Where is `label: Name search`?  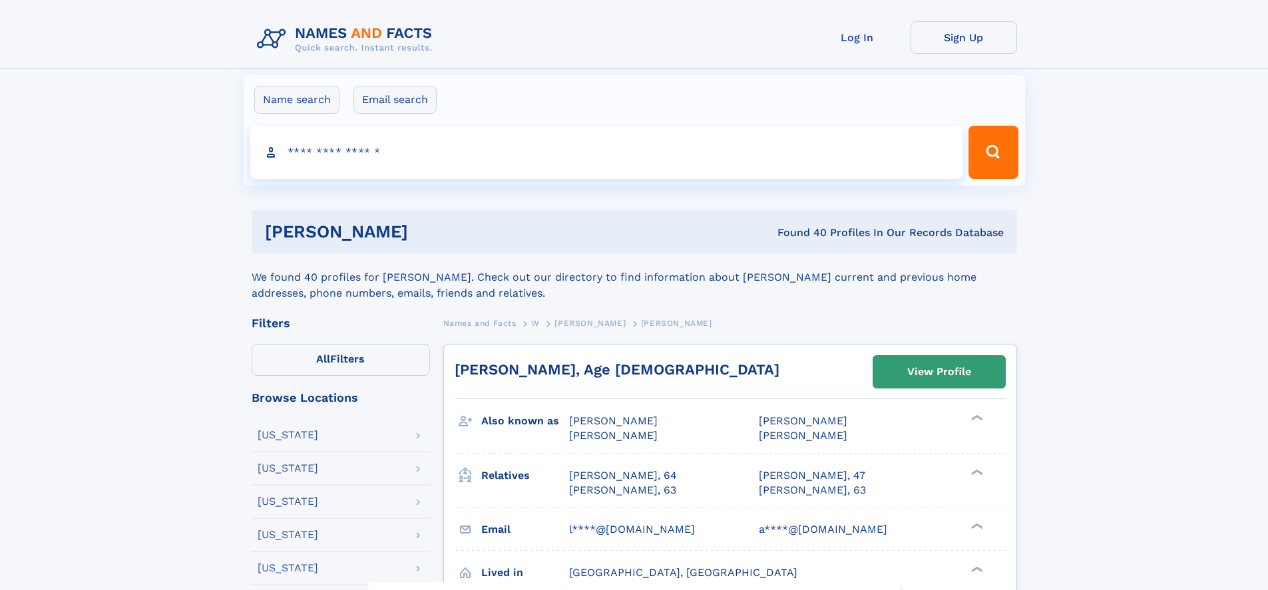 label: Name search is located at coordinates (297, 100).